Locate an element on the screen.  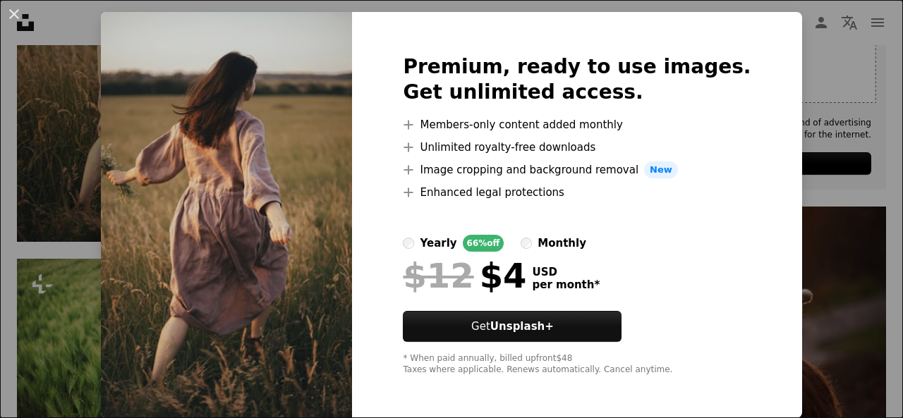
div: $4 is located at coordinates (464, 276).